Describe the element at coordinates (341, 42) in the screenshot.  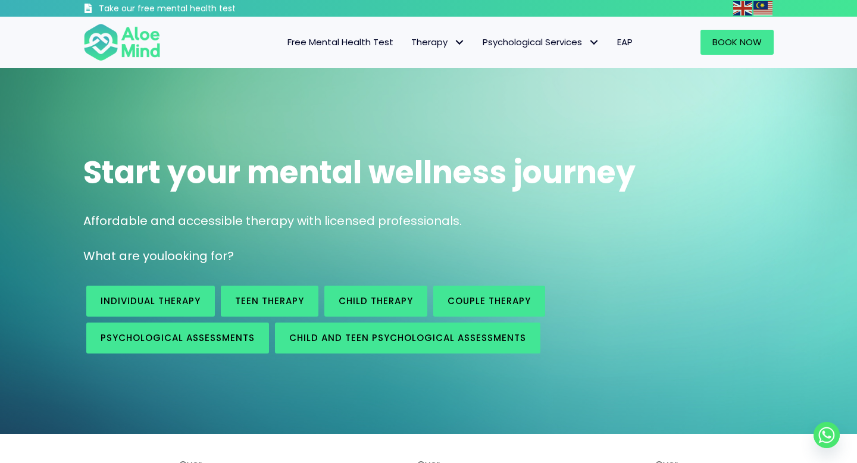
I see `a: Free Mental Health Test` at that location.